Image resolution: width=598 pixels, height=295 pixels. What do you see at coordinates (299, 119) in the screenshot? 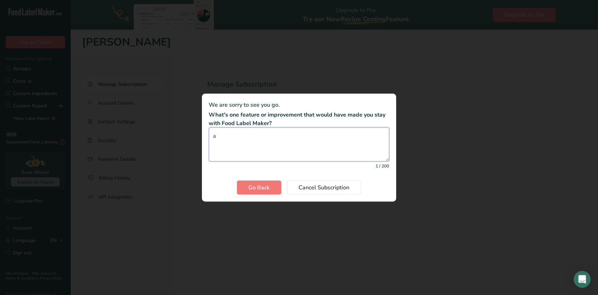
I see `p: What's one feature or improvement that would have made you stay with Food Label Maker?` at bounding box center [299, 119].